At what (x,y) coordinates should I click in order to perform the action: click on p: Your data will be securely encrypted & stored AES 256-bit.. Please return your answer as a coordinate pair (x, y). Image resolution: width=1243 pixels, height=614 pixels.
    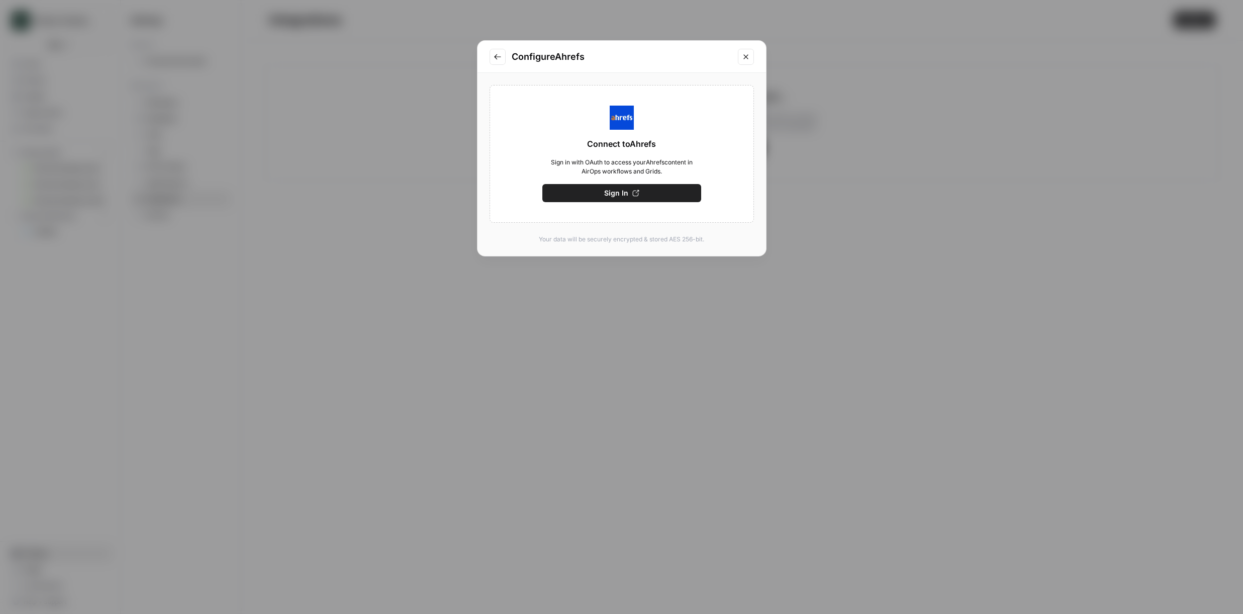
    Looking at the image, I should click on (622, 239).